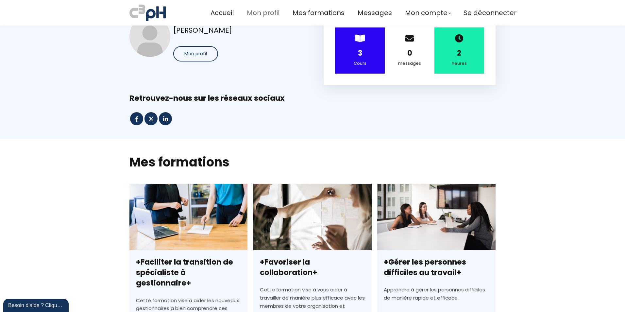 This screenshot has width=625, height=312. Describe the element at coordinates (319, 13) in the screenshot. I see `span: Mes formations` at that location.